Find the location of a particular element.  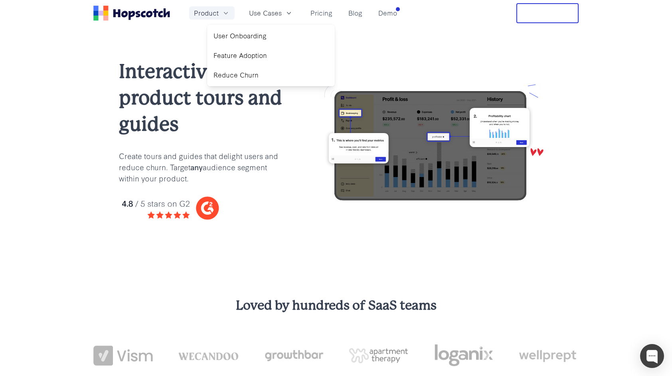

a: Pricing is located at coordinates (321, 13).